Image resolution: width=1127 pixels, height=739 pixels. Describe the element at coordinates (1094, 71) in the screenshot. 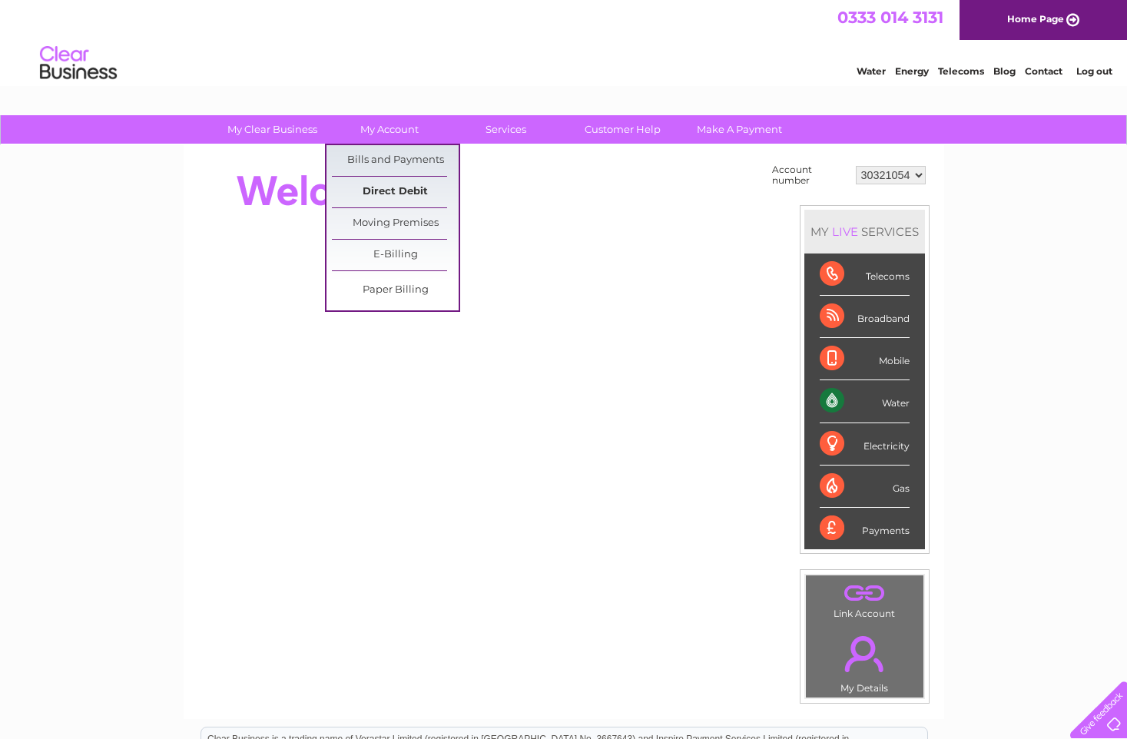

I see `a: Log out` at that location.